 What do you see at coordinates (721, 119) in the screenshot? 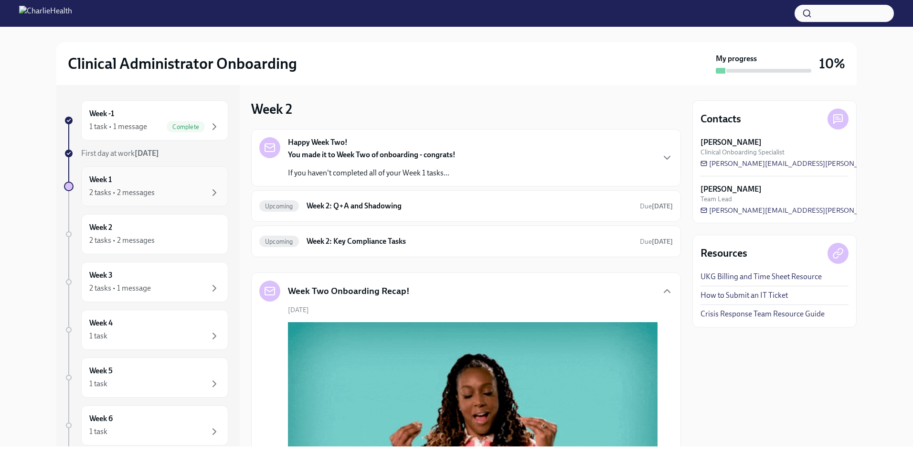
I see `h4: Contacts` at bounding box center [721, 119].